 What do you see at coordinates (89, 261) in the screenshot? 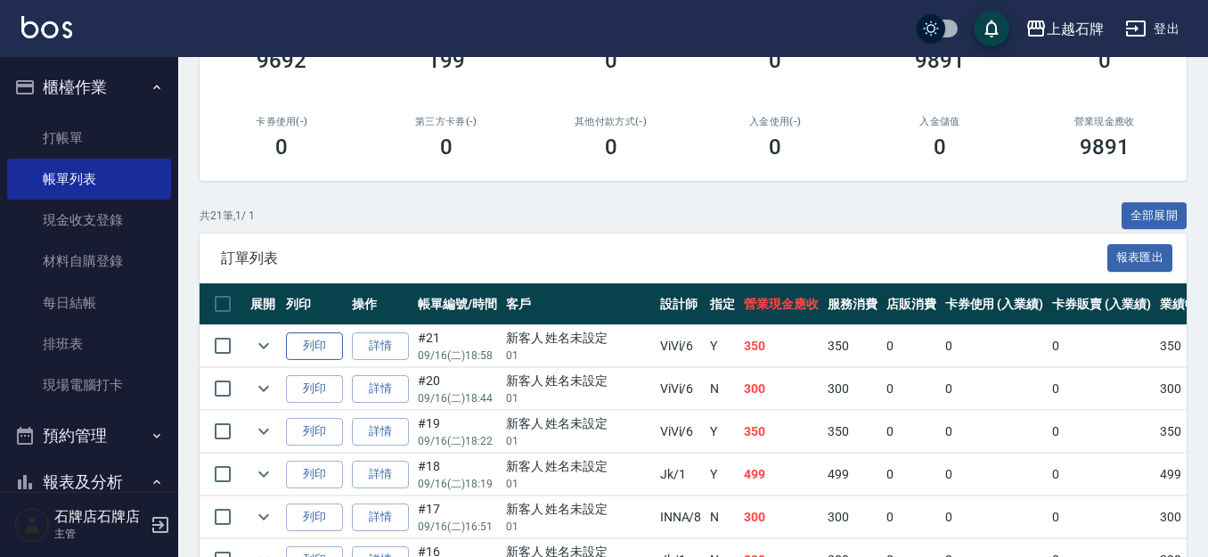
I see `a: 材料自購登錄` at bounding box center [89, 261].